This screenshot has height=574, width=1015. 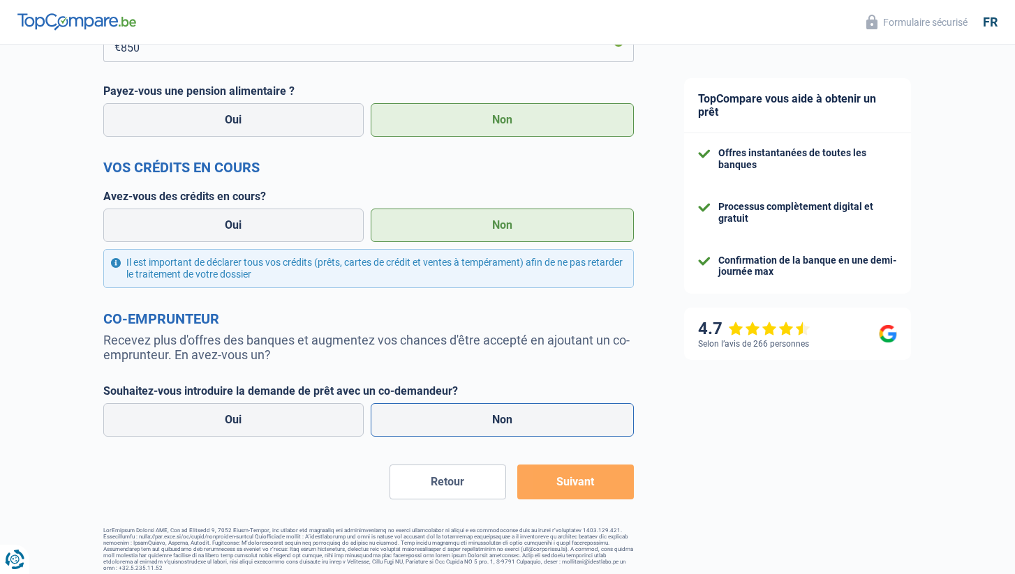 I want to click on div: TopCompare vous aide à obtenir un prêt, so click(x=797, y=105).